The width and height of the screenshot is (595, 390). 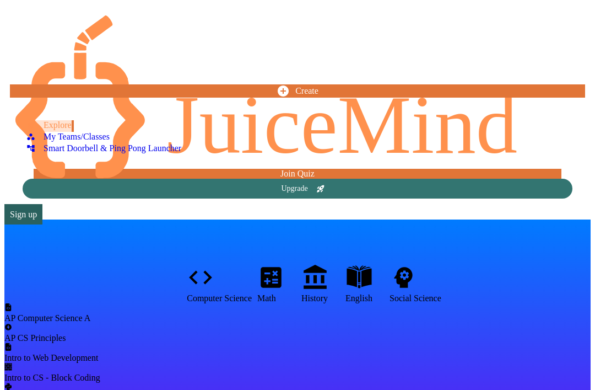 What do you see at coordinates (298, 338) in the screenshot?
I see `div: AP CS Principles` at bounding box center [298, 338].